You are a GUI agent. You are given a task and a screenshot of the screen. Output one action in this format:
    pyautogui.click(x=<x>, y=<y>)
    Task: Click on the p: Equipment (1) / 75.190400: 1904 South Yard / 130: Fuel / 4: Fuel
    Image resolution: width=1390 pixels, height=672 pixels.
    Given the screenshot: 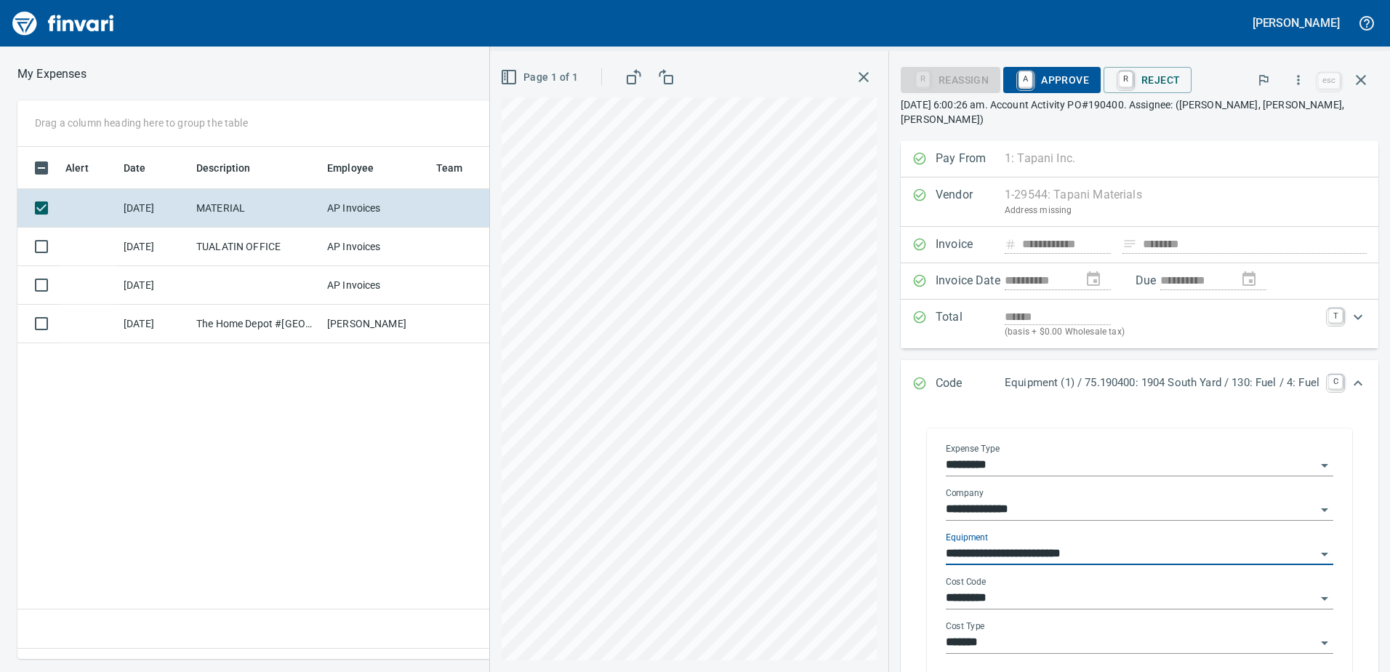 What is the action you would take?
    pyautogui.click(x=1162, y=382)
    